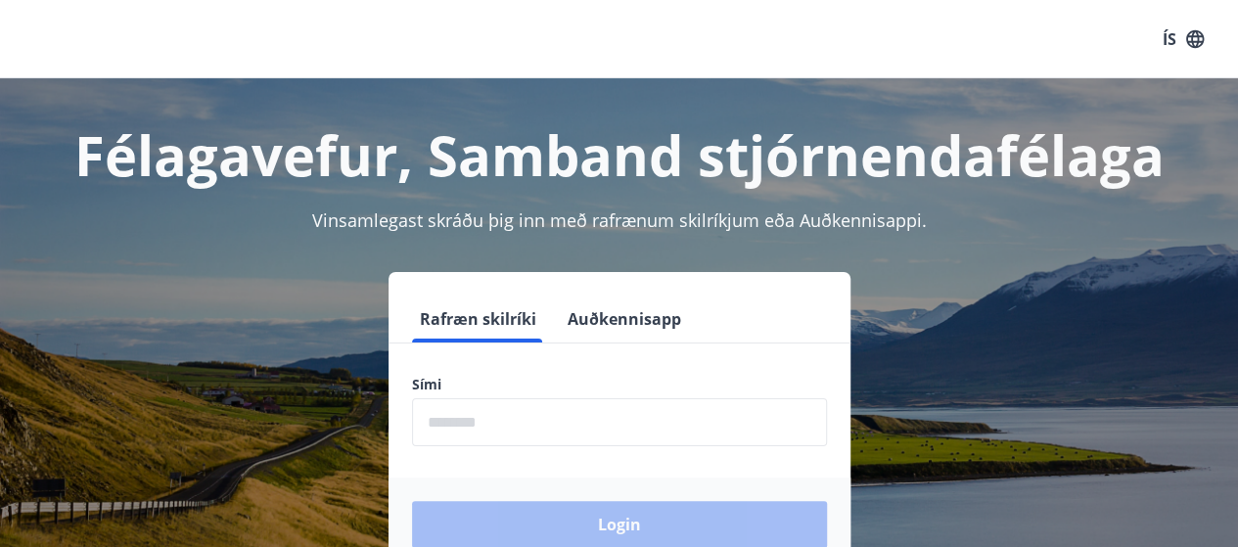  I want to click on button: Rafræn skilríki, so click(478, 319).